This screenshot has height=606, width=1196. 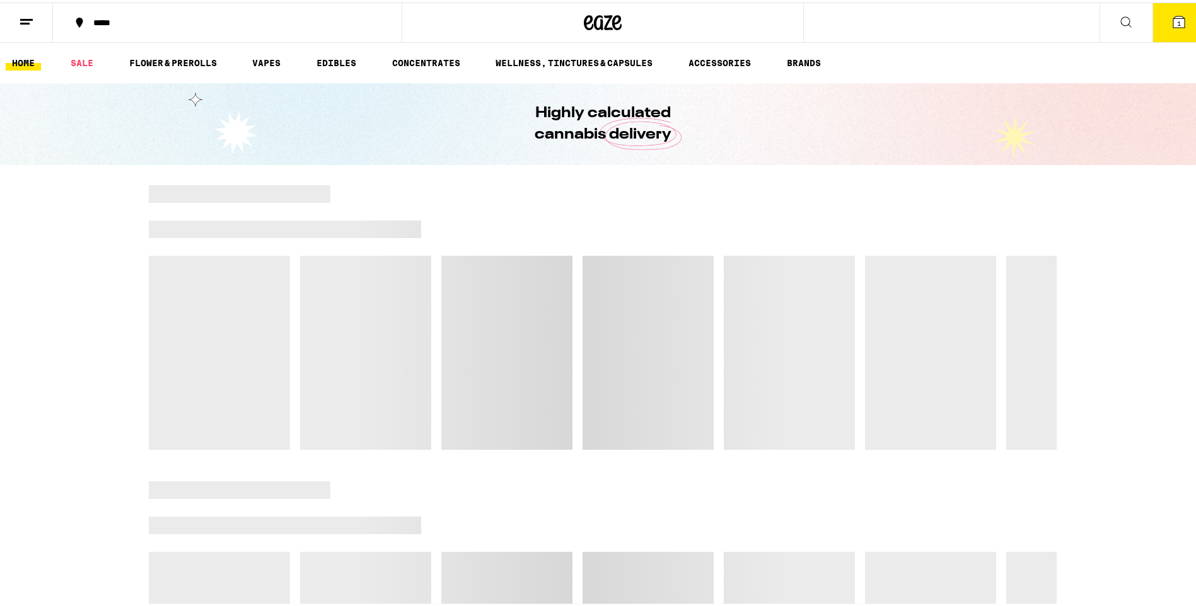 What do you see at coordinates (719, 61) in the screenshot?
I see `a: ACCESSORIES` at bounding box center [719, 61].